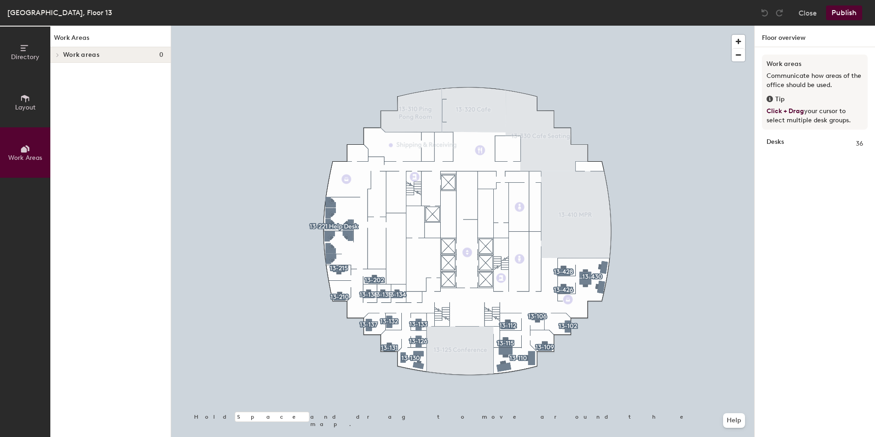 This screenshot has width=875, height=437. I want to click on button: Publish, so click(844, 13).